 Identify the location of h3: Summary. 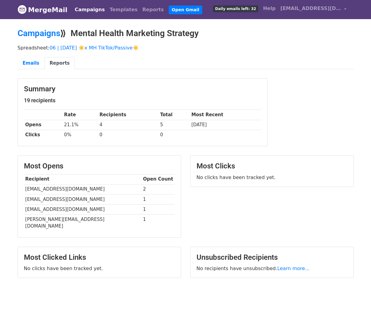
(143, 89).